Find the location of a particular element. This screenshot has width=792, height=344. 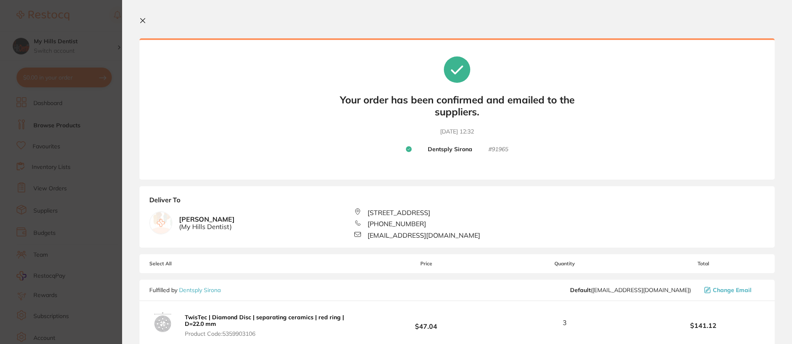

span: ( My Hills Dentist ) is located at coordinates (207, 227).